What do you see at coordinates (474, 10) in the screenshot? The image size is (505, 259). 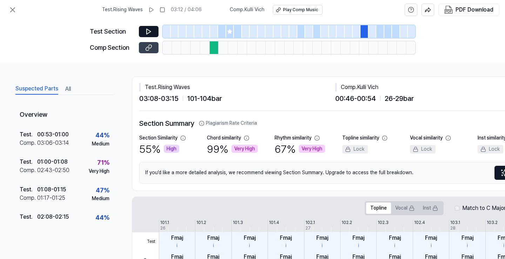 I see `div: PDF Download` at bounding box center [474, 10].